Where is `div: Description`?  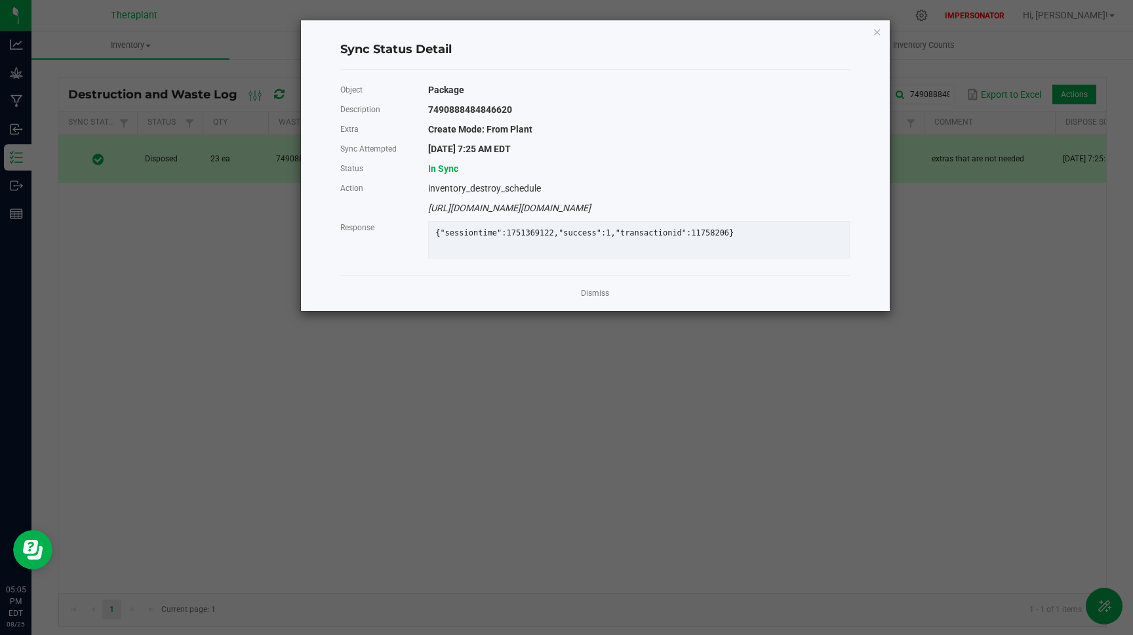
div: Description is located at coordinates (374, 110).